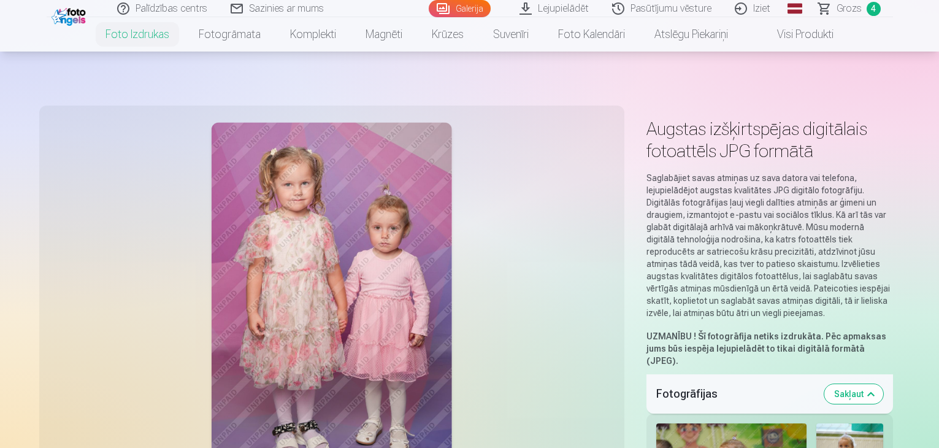  I want to click on a: Atslēgu piekariņi, so click(691, 34).